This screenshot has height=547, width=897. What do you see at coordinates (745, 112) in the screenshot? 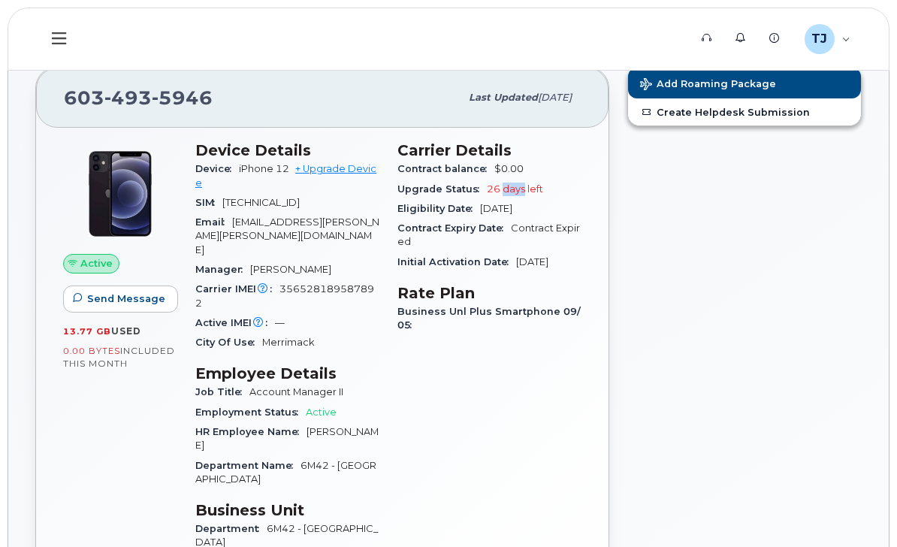
I see `a: Create Helpdesk Submission` at bounding box center [745, 112].